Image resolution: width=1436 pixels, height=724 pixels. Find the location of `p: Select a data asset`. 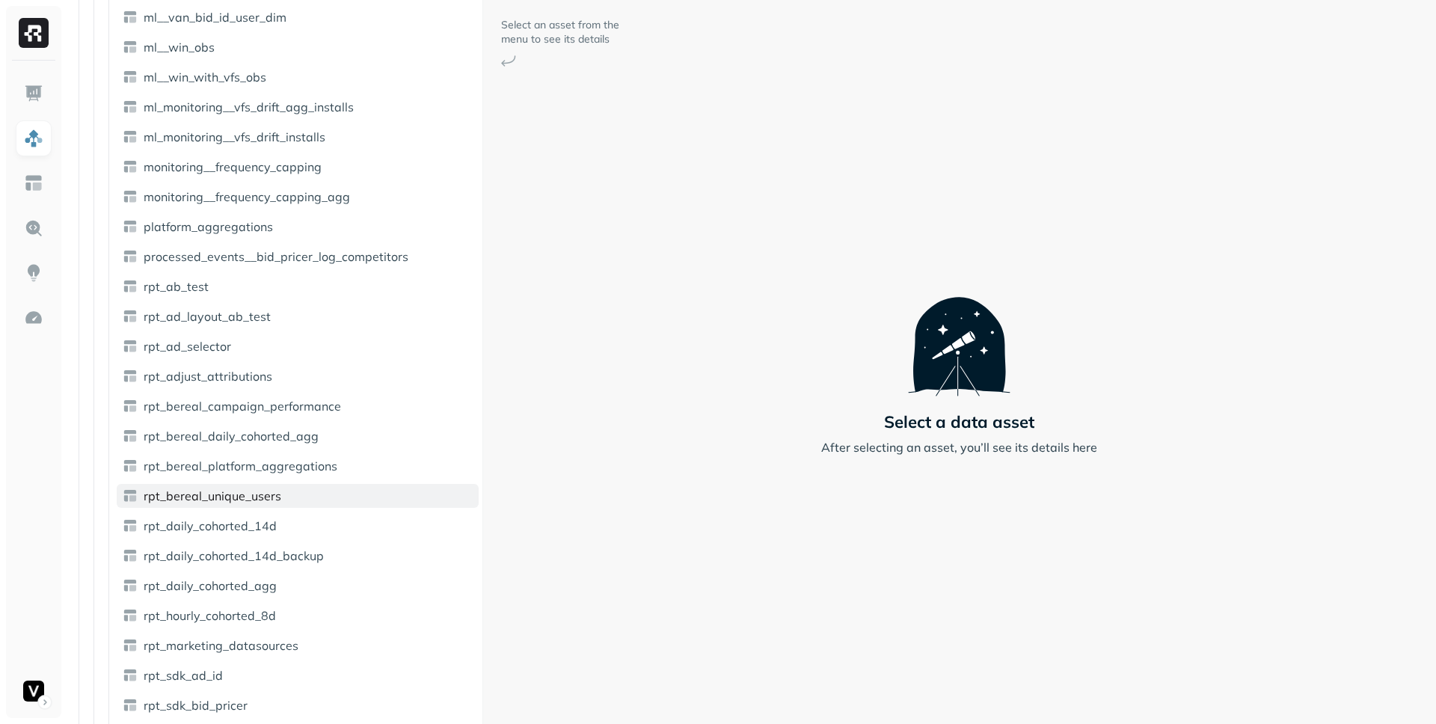

p: Select a data asset is located at coordinates (959, 422).